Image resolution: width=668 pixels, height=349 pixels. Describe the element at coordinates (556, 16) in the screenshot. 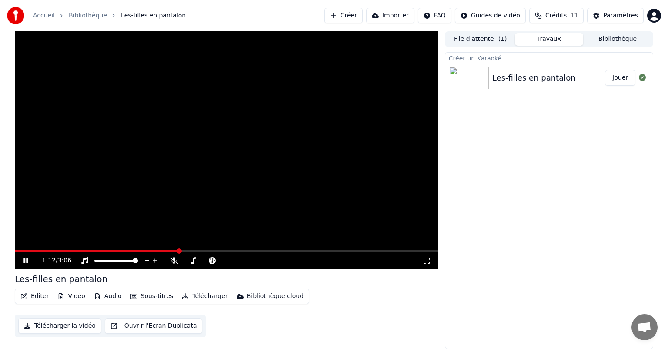

I see `button: Crédits11` at that location.